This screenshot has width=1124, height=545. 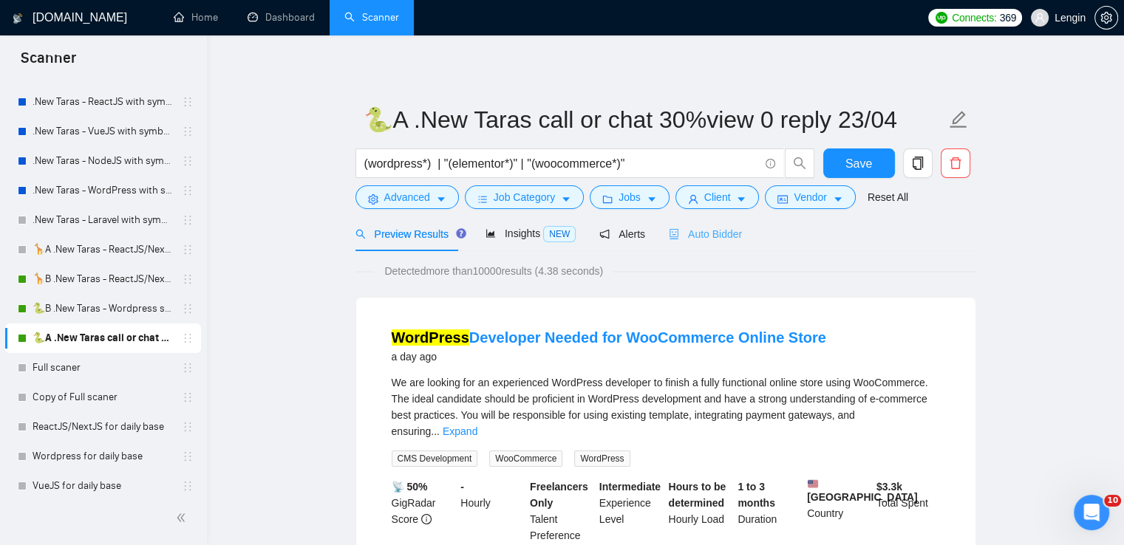 What do you see at coordinates (609, 338) in the screenshot?
I see `a: WordPressDeveloper Needed for WooCommerce Online Store` at bounding box center [609, 338].